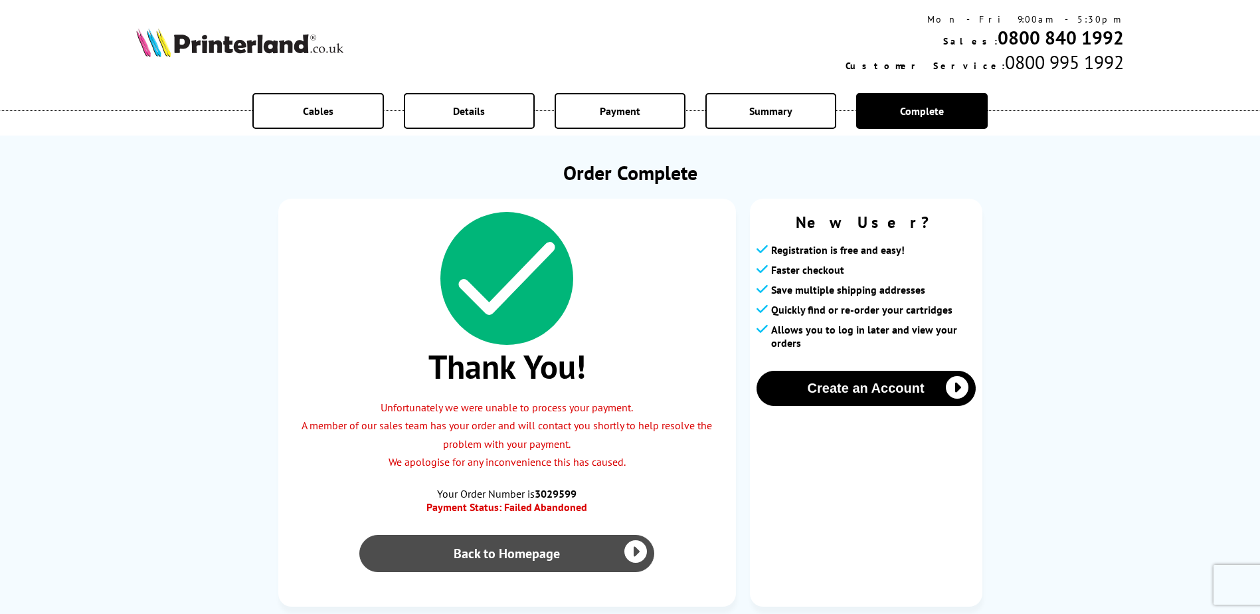 The image size is (1260, 614). Describe the element at coordinates (1060, 37) in the screenshot. I see `b: 0800 840 1992` at that location.